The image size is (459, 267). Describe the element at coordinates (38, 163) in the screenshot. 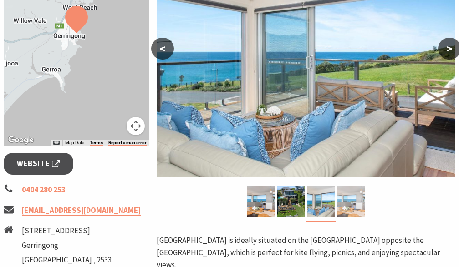

I see `a: Website` at that location.